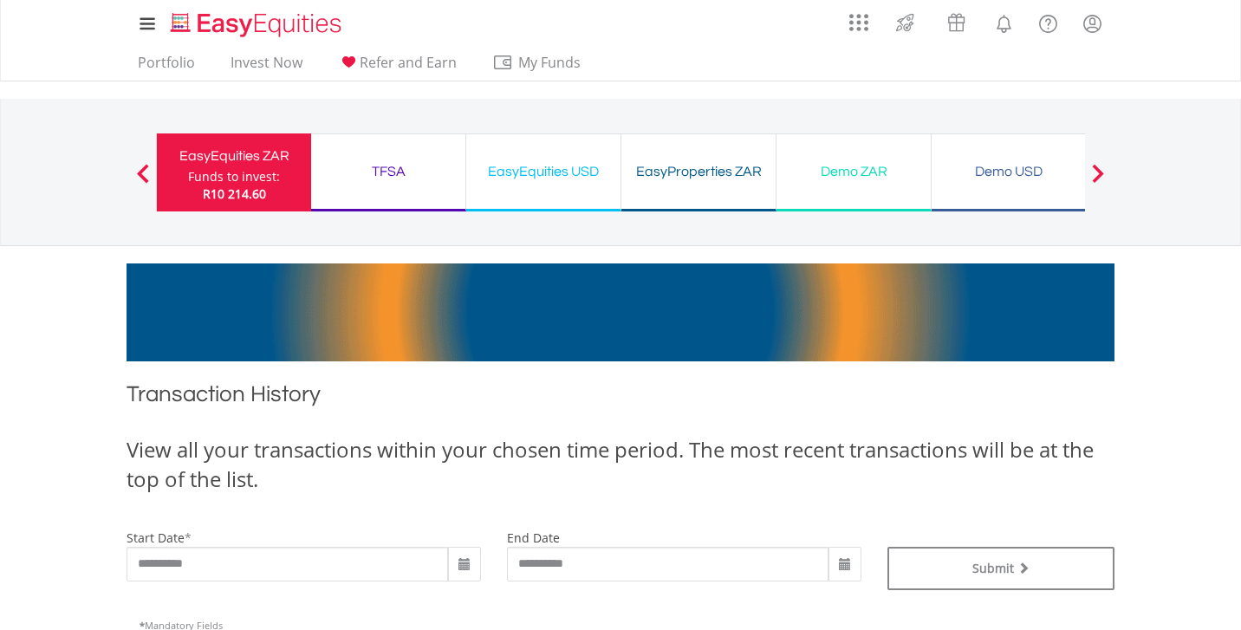  What do you see at coordinates (155, 537) in the screenshot?
I see `label: start date` at bounding box center [155, 537].